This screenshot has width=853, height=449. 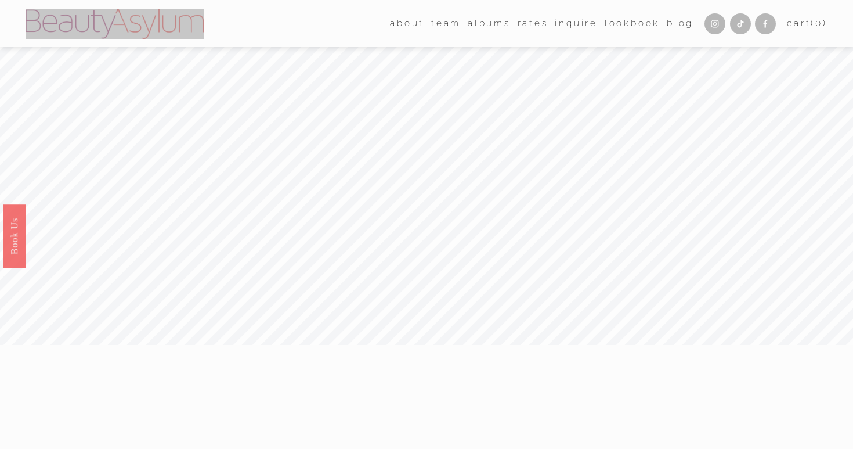 What do you see at coordinates (807, 23) in the screenshot?
I see `a: 0 items in cart` at bounding box center [807, 23].